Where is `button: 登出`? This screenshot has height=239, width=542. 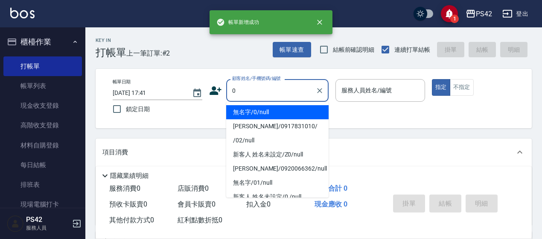
button: 登出 is located at coordinates (515, 14).